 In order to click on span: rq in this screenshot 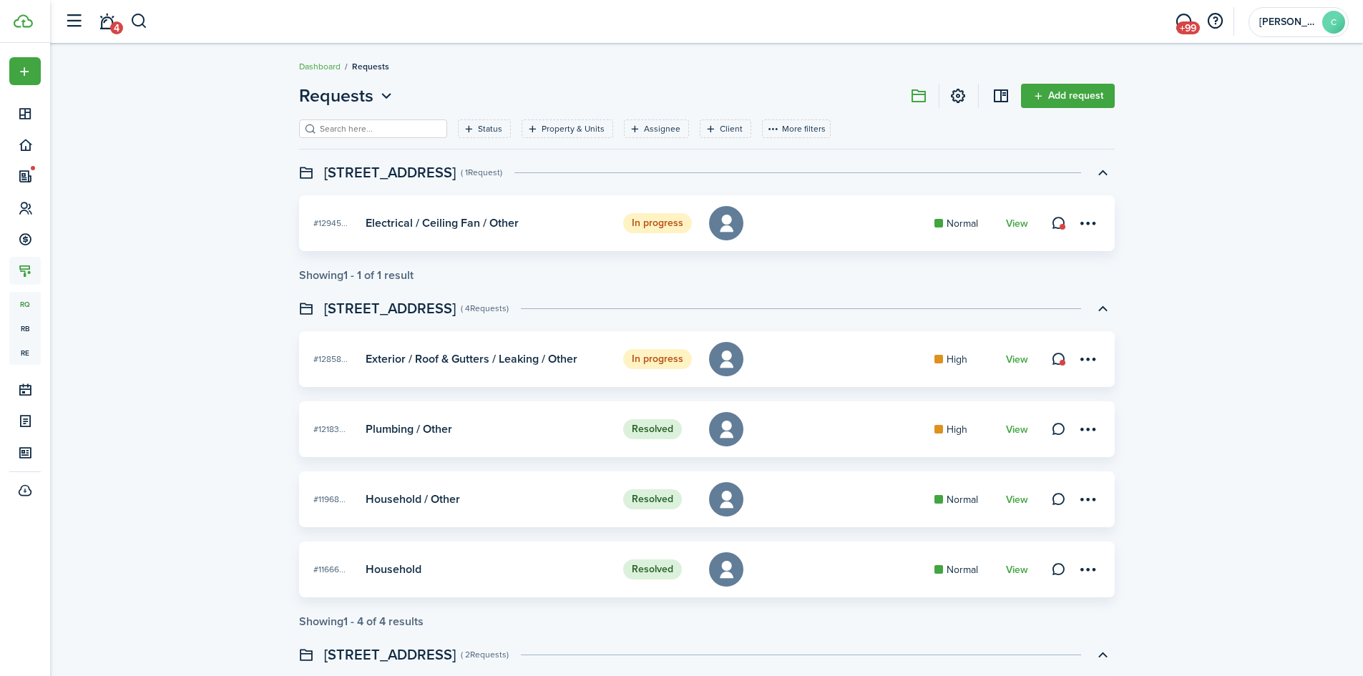, I will do `click(25, 304)`.